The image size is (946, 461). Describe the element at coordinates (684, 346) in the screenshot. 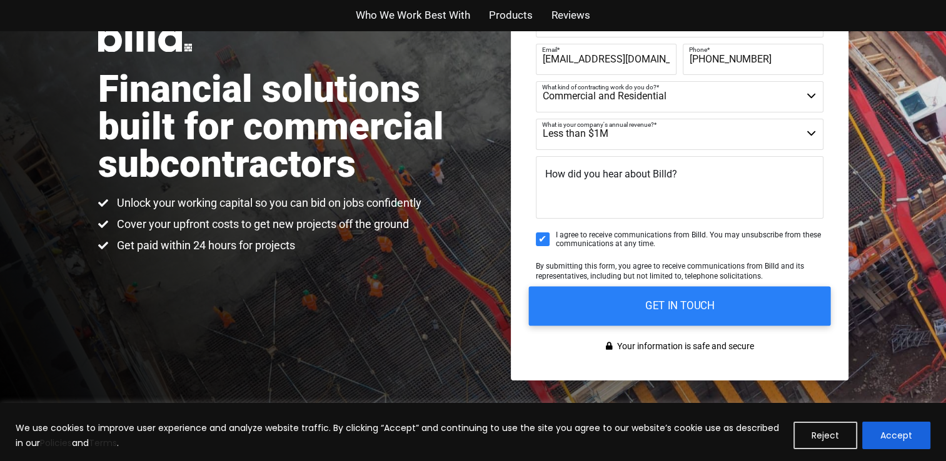

I see `span: Your information is safe and secure` at that location.